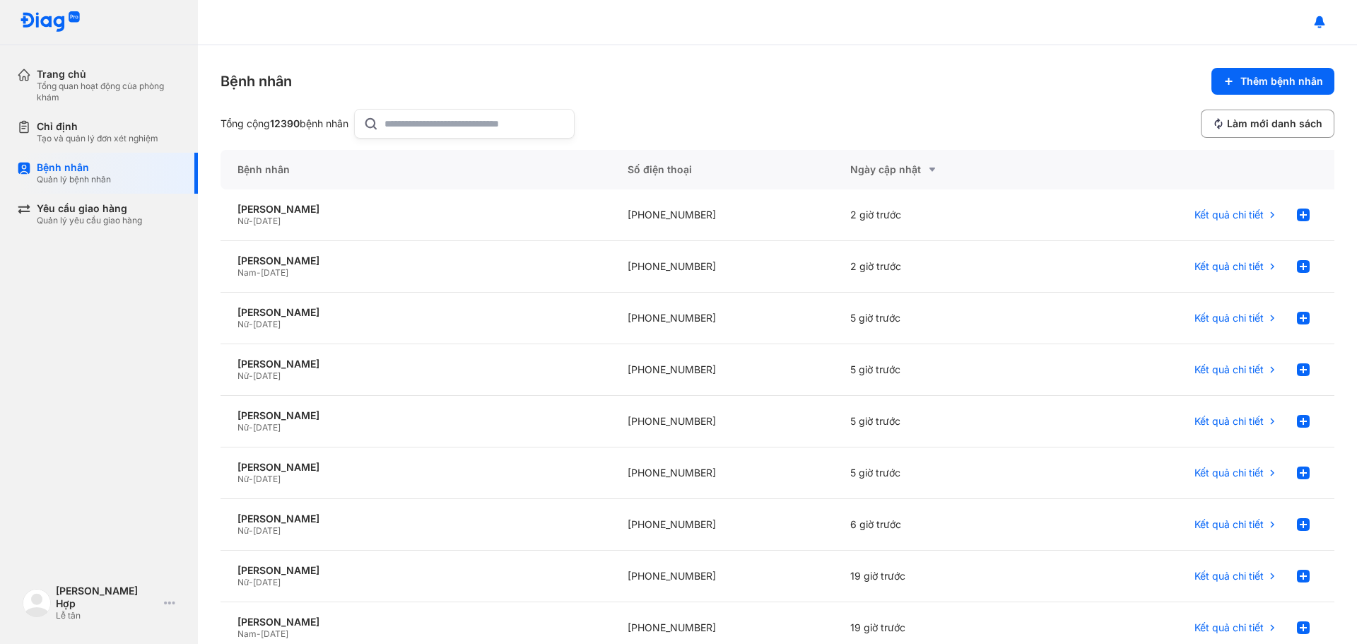 The image size is (1357, 644). Describe the element at coordinates (98, 139) in the screenshot. I see `div: Tạo và quản lý đơn xét nghiệm` at that location.